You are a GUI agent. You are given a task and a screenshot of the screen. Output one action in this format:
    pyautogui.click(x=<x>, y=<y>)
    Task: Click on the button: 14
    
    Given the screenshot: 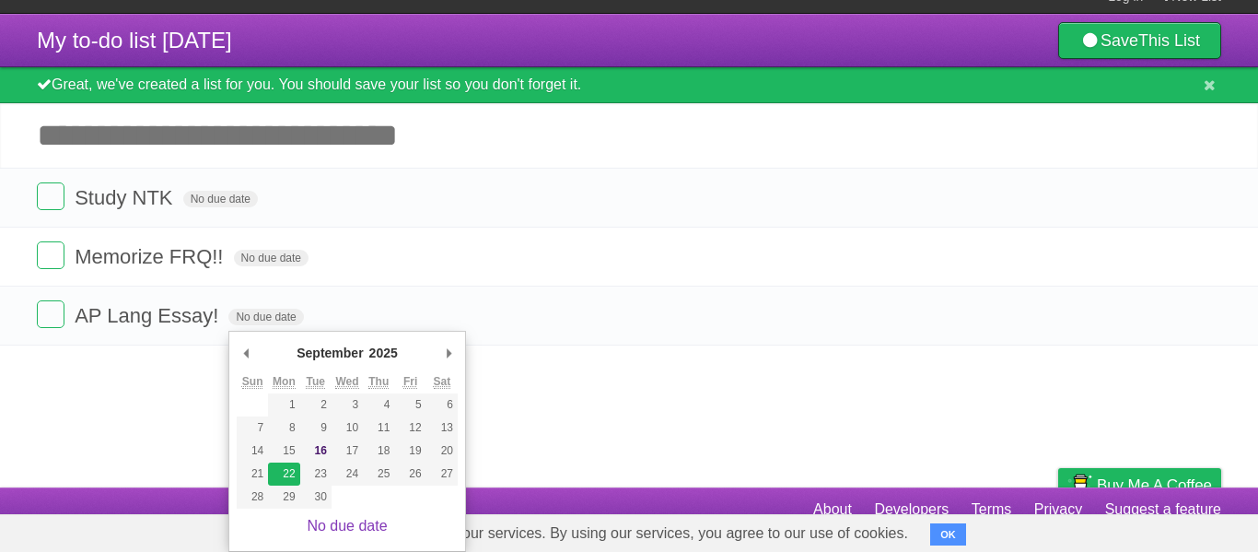 What is the action you would take?
    pyautogui.click(x=252, y=450)
    